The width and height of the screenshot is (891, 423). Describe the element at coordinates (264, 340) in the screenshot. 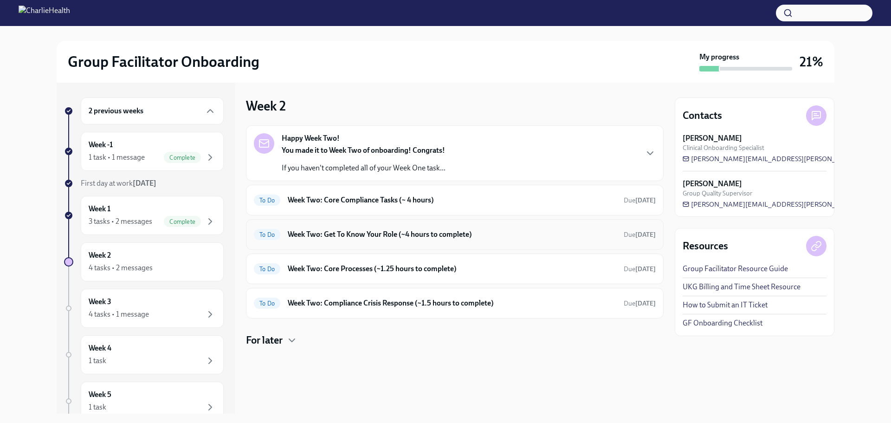

I see `h4: For later` at that location.